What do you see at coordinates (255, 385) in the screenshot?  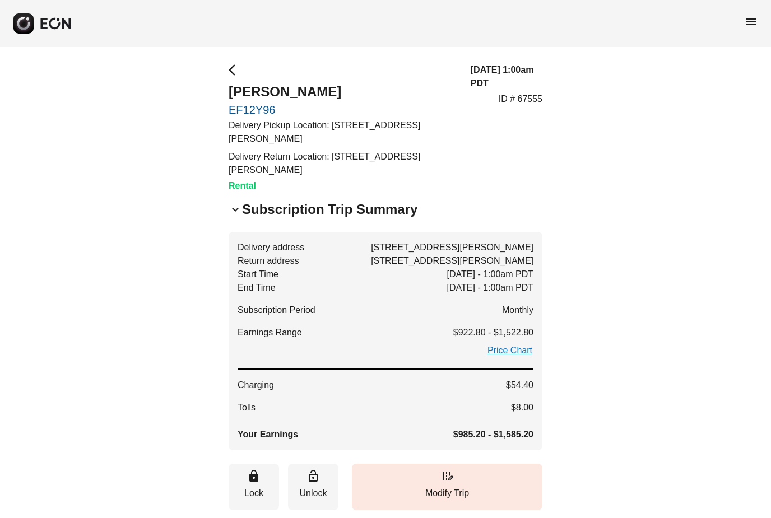 I see `span: Charging` at bounding box center [255, 385].